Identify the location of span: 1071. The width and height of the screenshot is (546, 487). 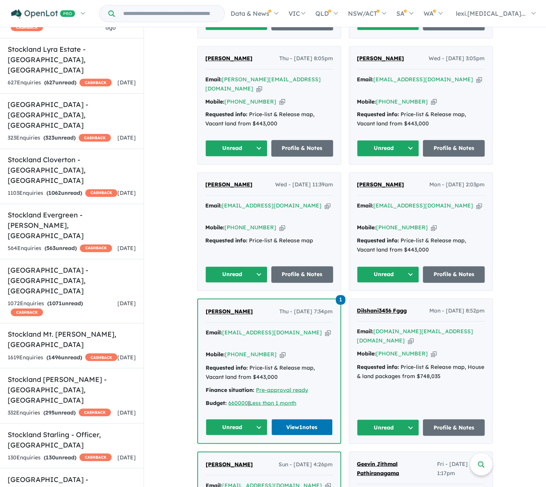
(55, 304).